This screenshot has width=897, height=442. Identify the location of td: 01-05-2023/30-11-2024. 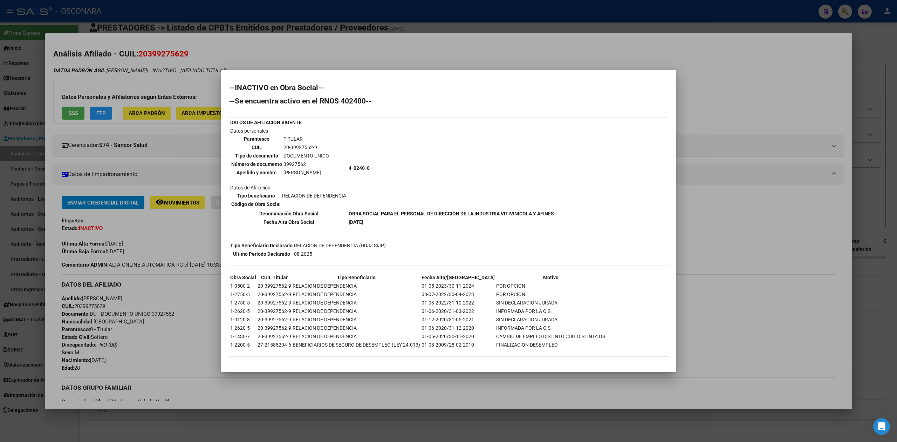
(458, 286).